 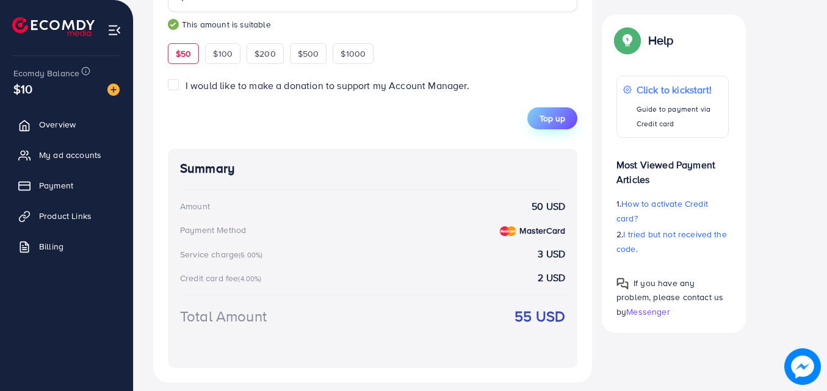 I want to click on img: credit, so click(x=508, y=231).